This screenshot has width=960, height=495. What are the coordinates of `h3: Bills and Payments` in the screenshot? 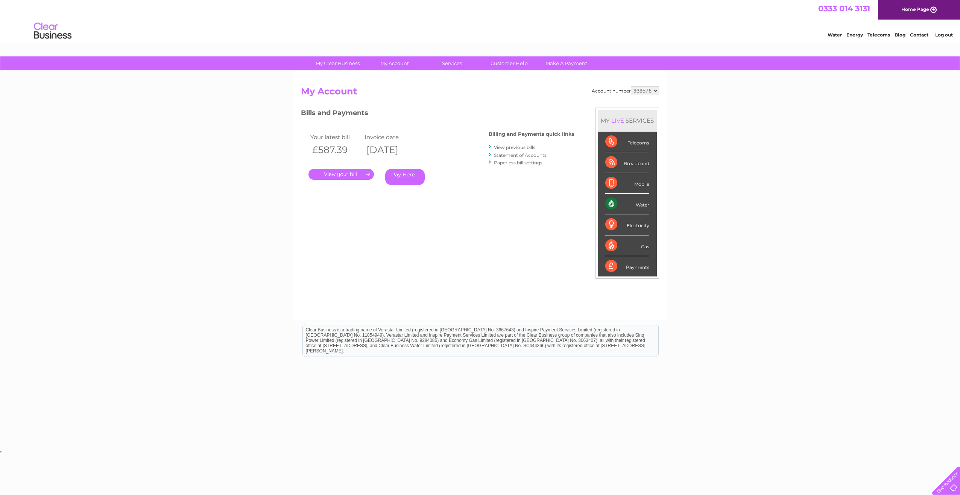 It's located at (438, 114).